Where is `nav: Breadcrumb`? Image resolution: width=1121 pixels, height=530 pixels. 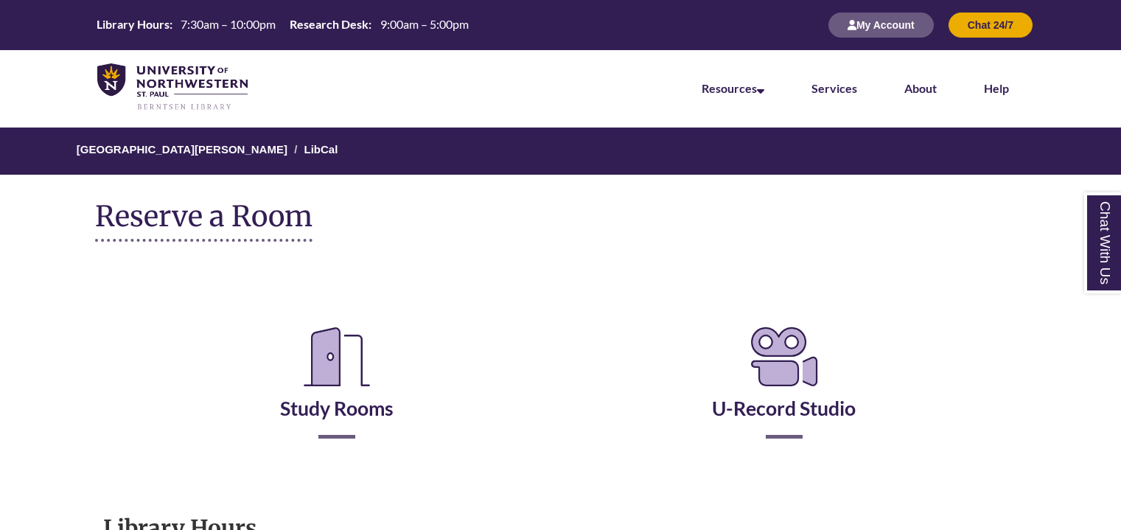
nav: Breadcrumb is located at coordinates (560, 151).